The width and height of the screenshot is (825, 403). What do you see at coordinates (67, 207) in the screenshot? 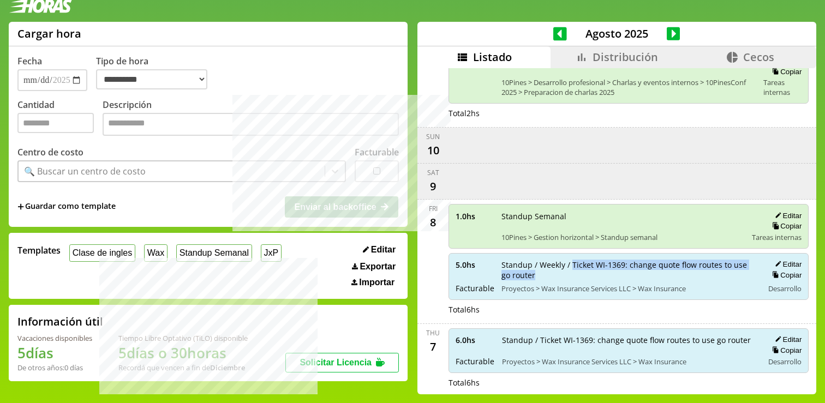
I see `span: +Guardar como template` at bounding box center [67, 207].